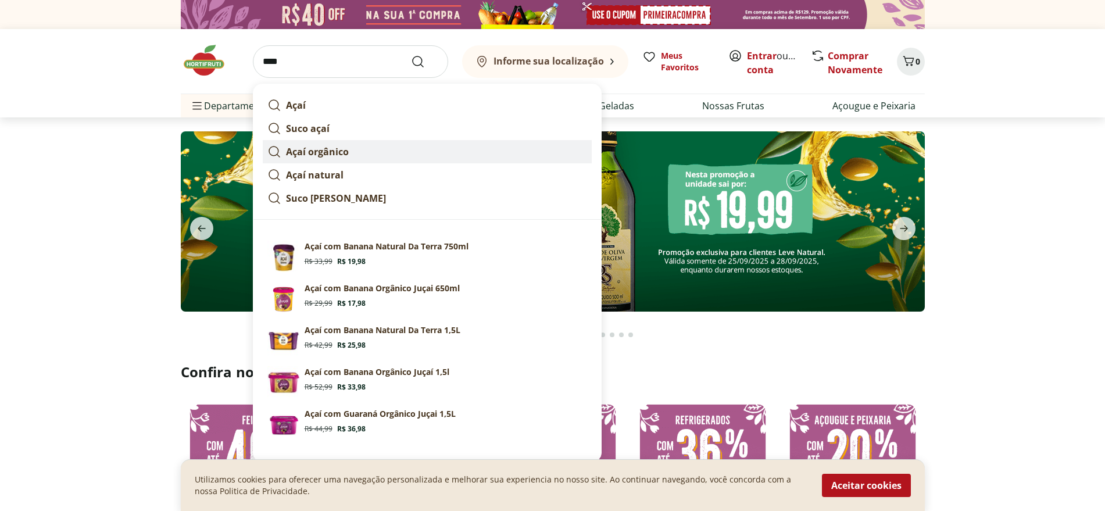 This screenshot has height=511, width=1105. What do you see at coordinates (319, 262) in the screenshot?
I see `span: R$ 33,99` at bounding box center [319, 262].